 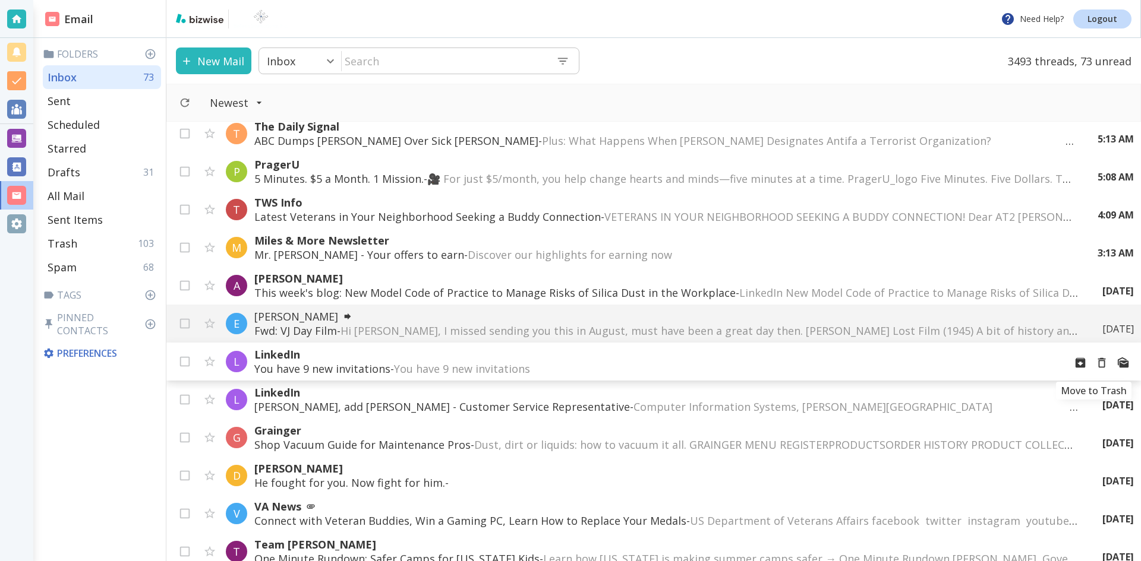 What do you see at coordinates (236, 103) in the screenshot?
I see `button: Filter` at bounding box center [236, 103].